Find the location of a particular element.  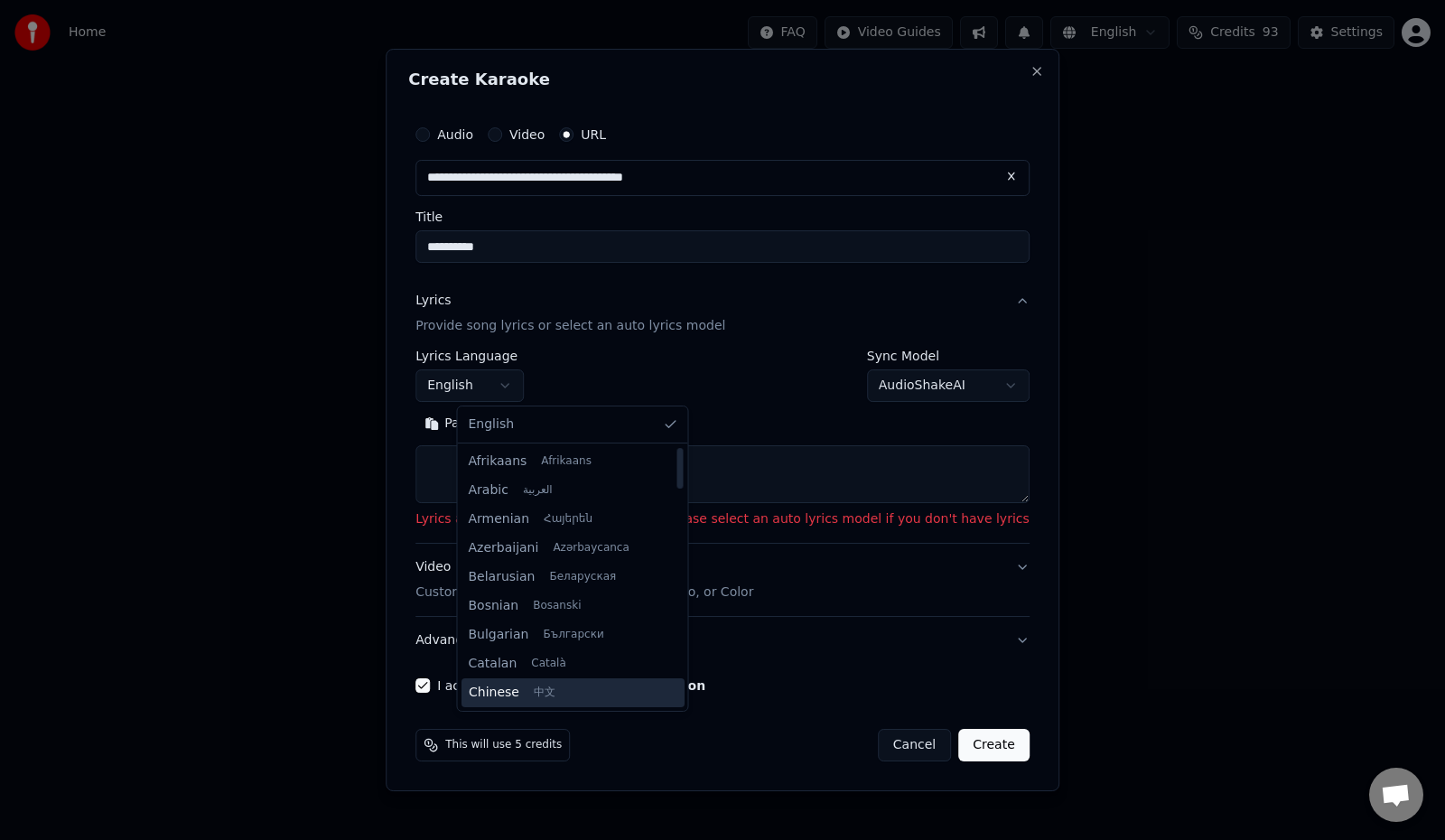

span: Беларуская is located at coordinates (582, 577).